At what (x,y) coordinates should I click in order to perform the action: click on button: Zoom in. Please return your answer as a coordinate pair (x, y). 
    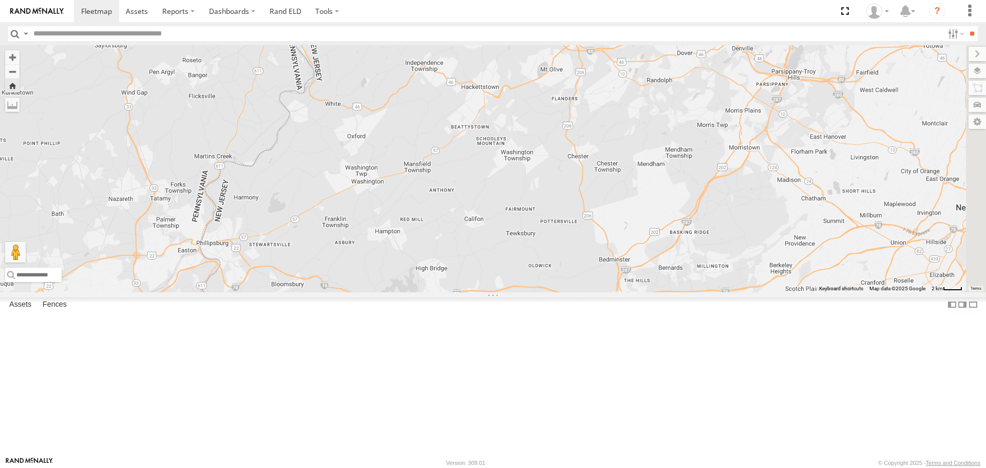
    Looking at the image, I should click on (12, 57).